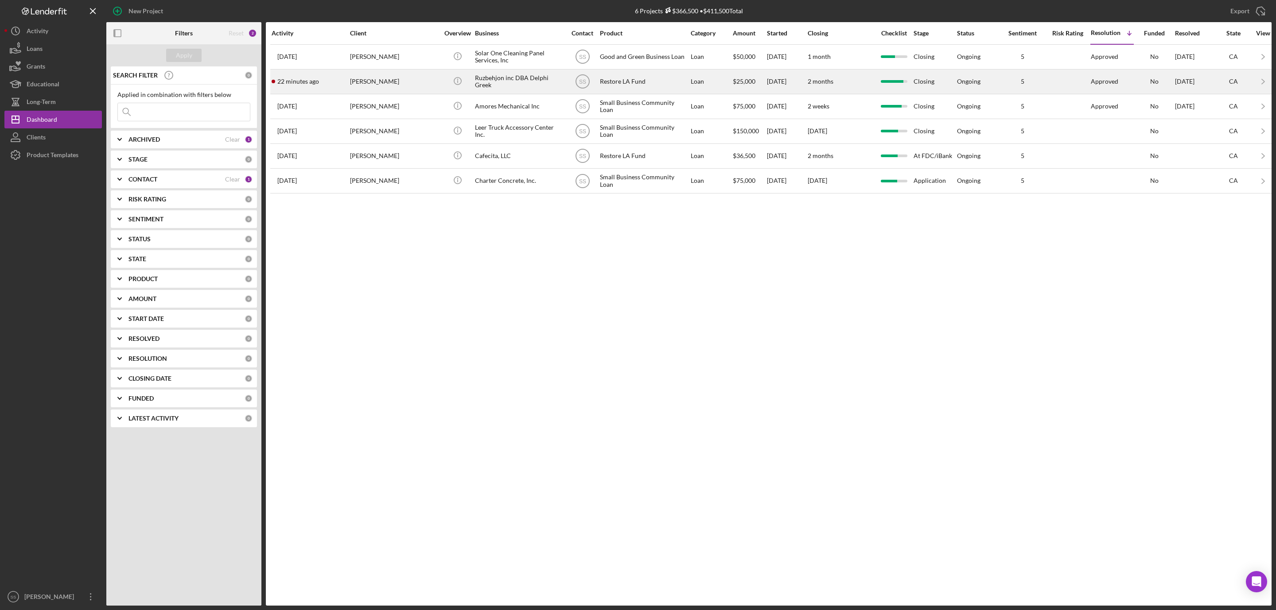 The width and height of the screenshot is (1276, 610). I want to click on b: PRODUCT, so click(143, 279).